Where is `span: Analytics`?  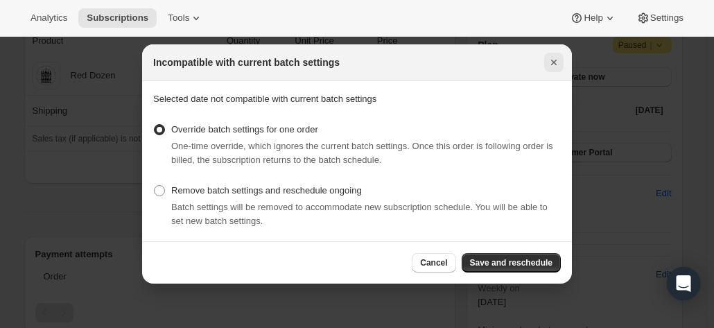
span: Analytics is located at coordinates (48, 18).